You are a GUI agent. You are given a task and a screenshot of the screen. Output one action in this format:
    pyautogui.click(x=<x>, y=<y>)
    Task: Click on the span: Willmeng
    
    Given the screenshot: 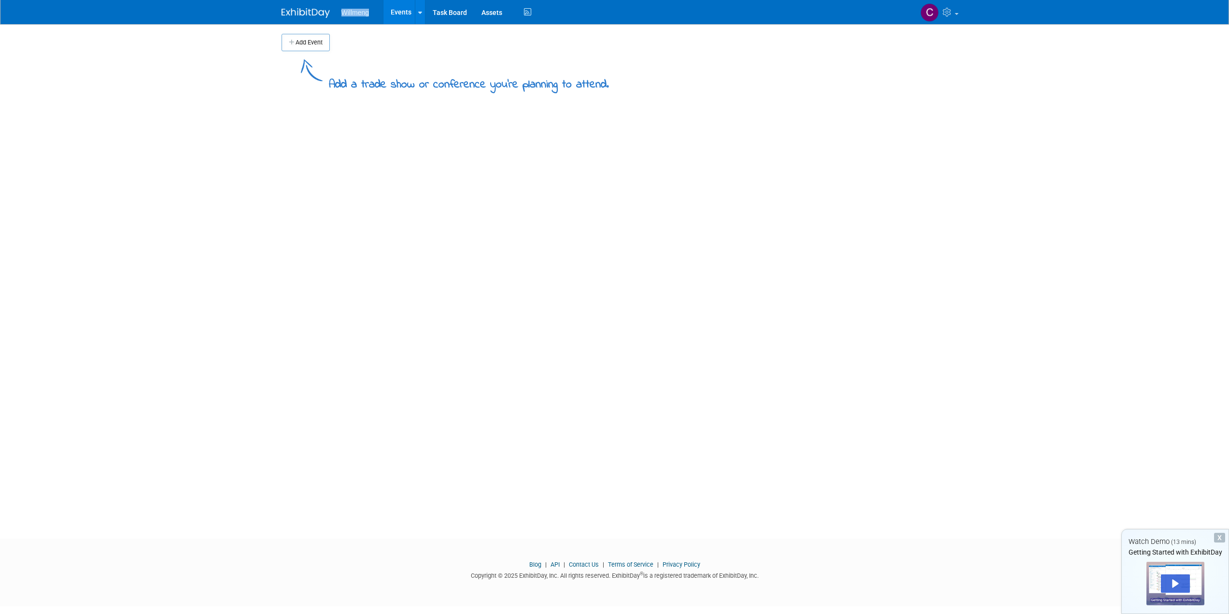 What is the action you would take?
    pyautogui.click(x=355, y=13)
    